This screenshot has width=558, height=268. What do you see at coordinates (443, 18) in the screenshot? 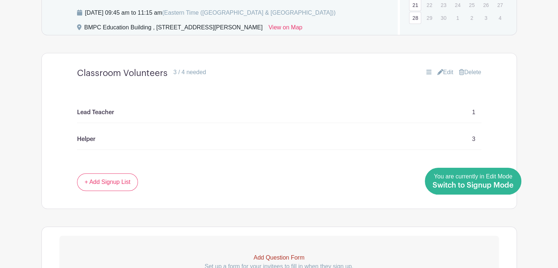
I see `p: 30` at bounding box center [443, 18].